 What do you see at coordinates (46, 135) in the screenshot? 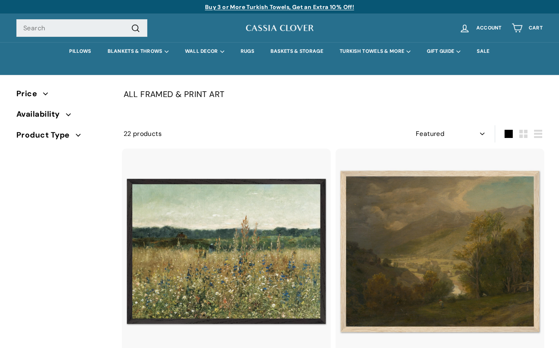
I see `span: Product Type` at bounding box center [46, 135].